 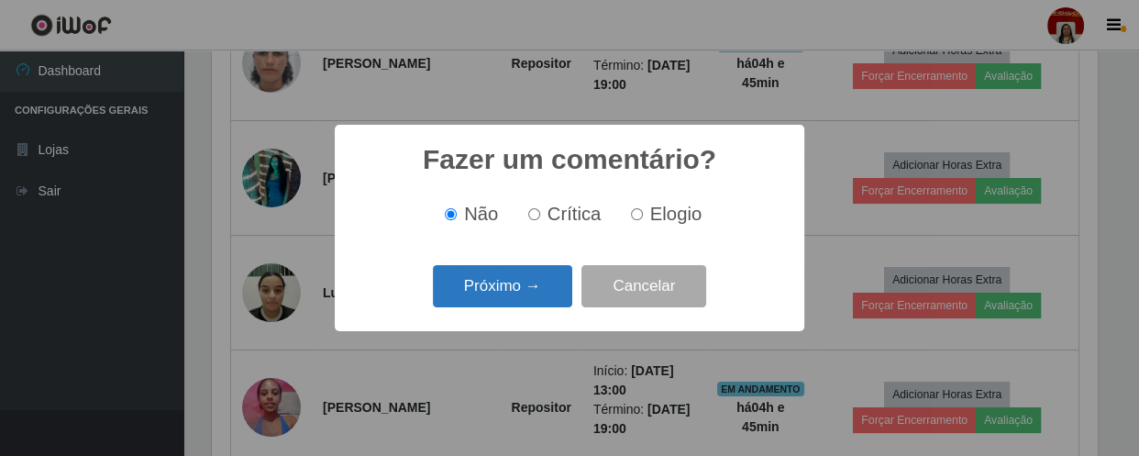 What do you see at coordinates (450, 214) in the screenshot?
I see `input: Não` at bounding box center [450, 214].